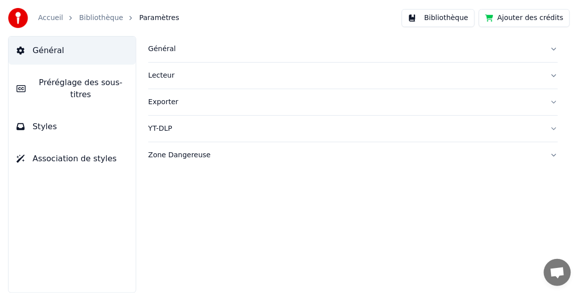  Describe the element at coordinates (345, 76) in the screenshot. I see `div: Lecteur` at that location.